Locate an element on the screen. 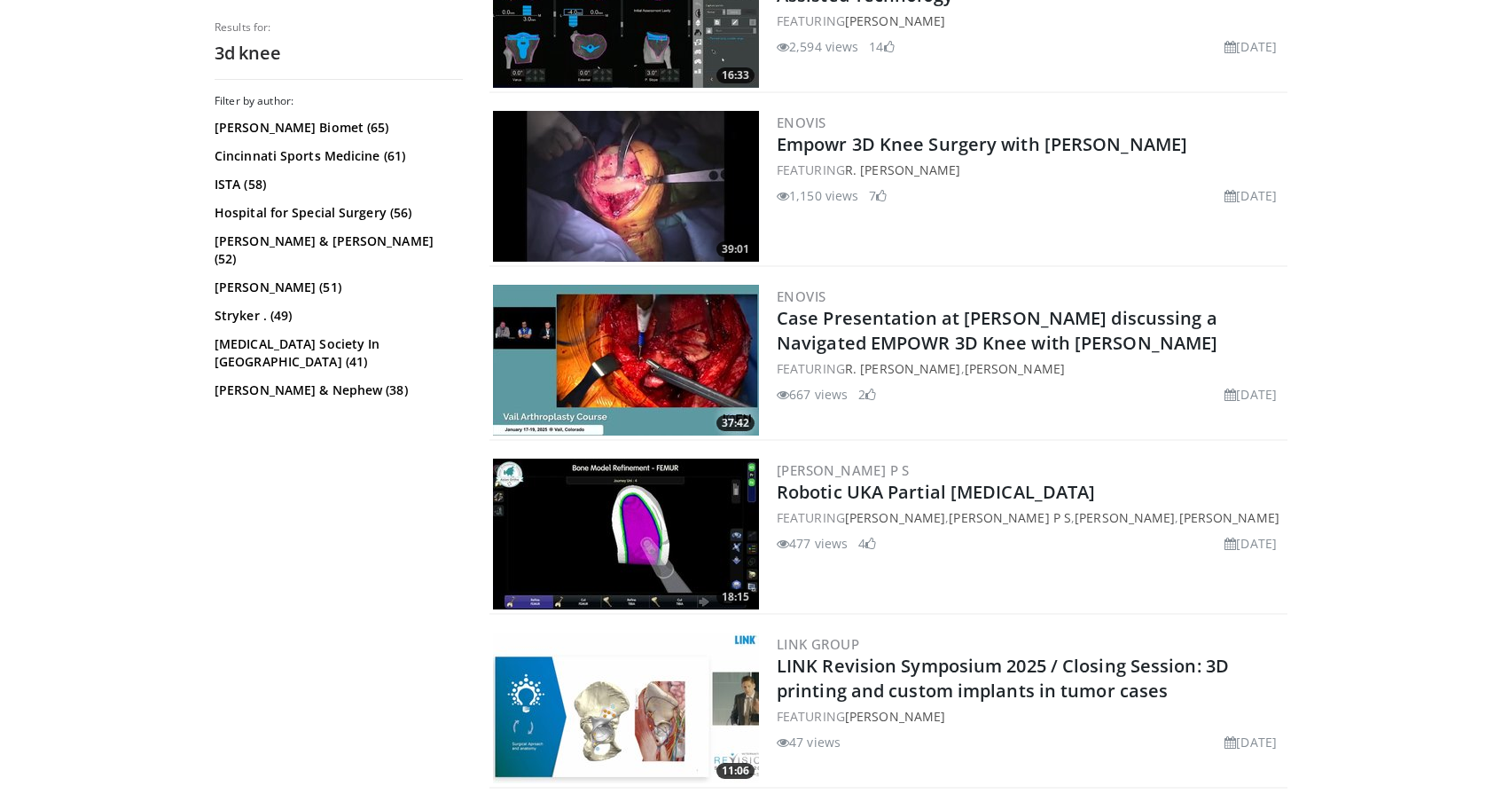 Image resolution: width=1502 pixels, height=794 pixels. img: 6985ffc1-4173-4b09-ad5f-6e1ed128e3de.300x170_q85_crop-smart_upscale.jpg is located at coordinates (626, 534).